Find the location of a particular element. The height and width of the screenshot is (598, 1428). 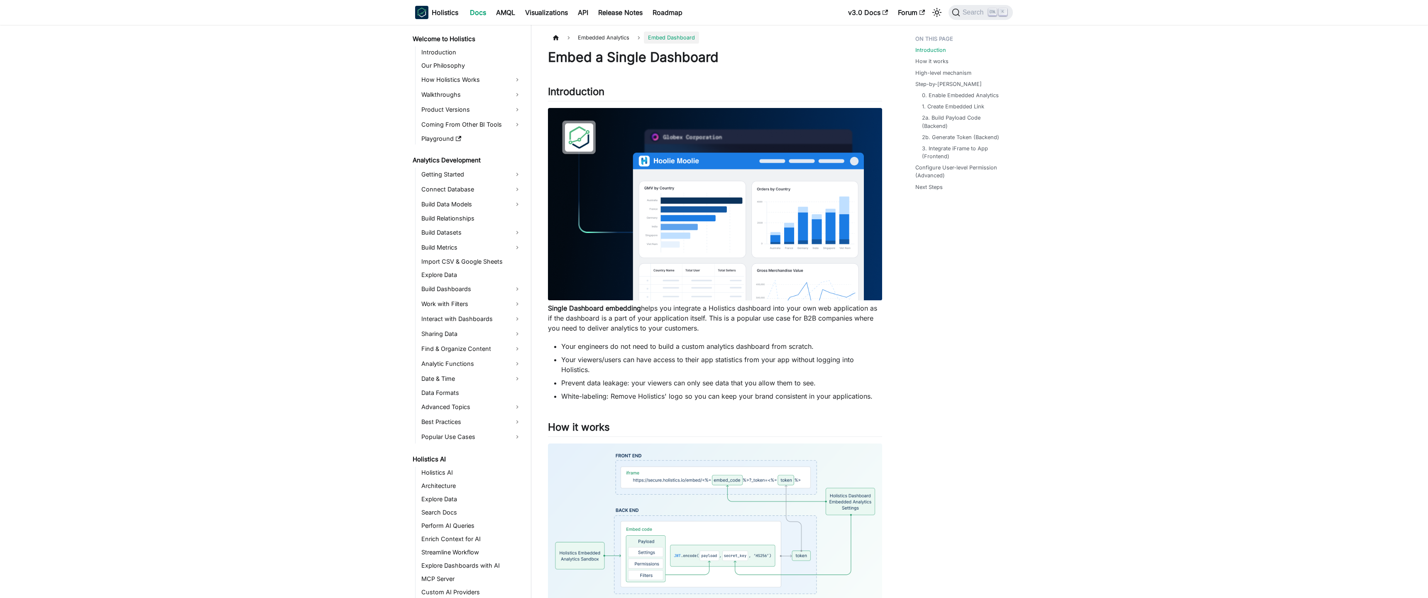

a: Interact with Dashboards is located at coordinates (471, 319).